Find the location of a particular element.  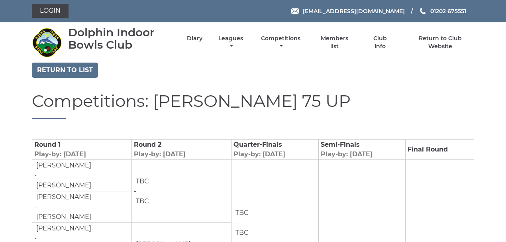

a: Members list is located at coordinates (334, 42).